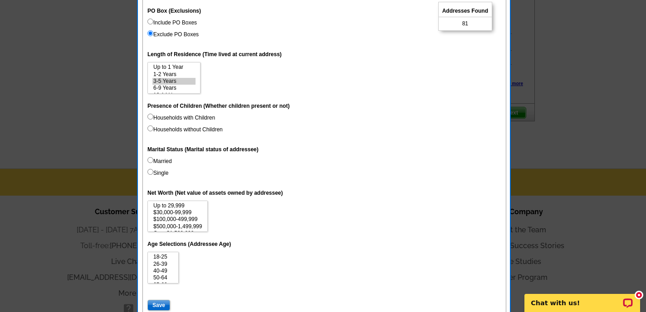 The height and width of the screenshot is (312, 646). I want to click on option: 26-39, so click(163, 264).